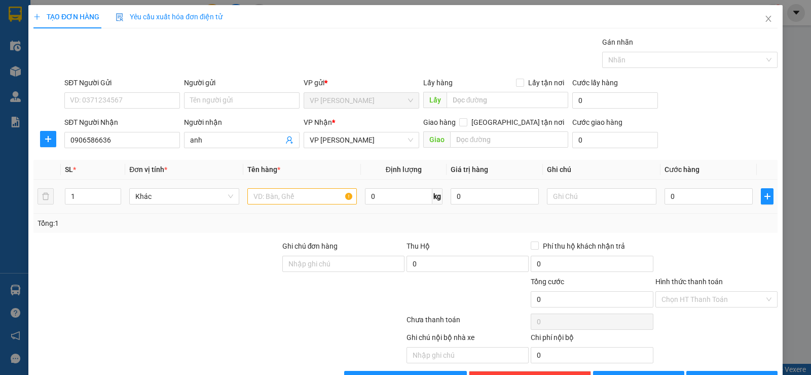 The width and height of the screenshot is (811, 375). Describe the element at coordinates (361, 100) in the screenshot. I see `span: VP Hà Huy Tập` at that location.